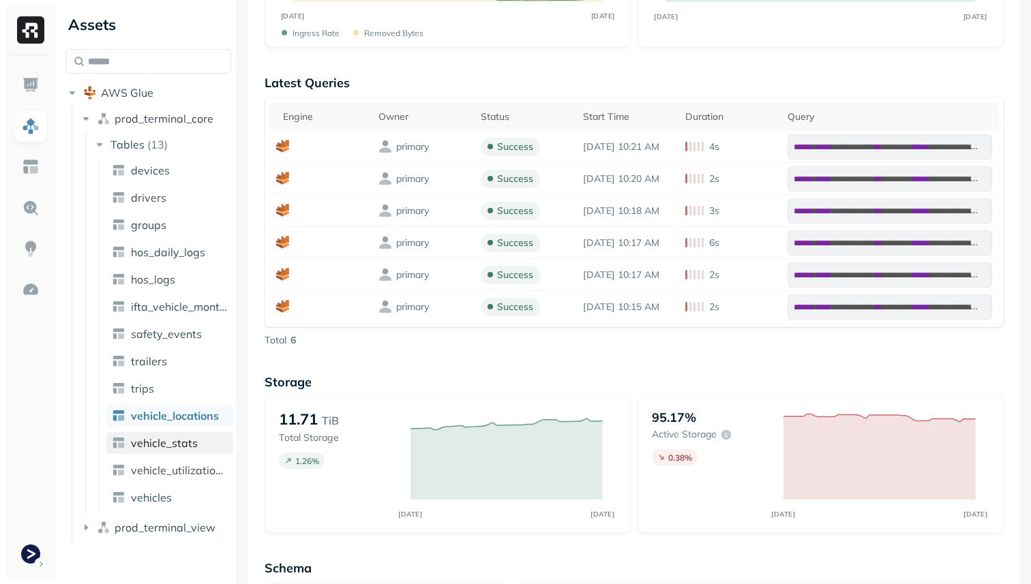 The height and width of the screenshot is (584, 1031). What do you see at coordinates (149, 361) in the screenshot?
I see `span: trailers` at bounding box center [149, 361].